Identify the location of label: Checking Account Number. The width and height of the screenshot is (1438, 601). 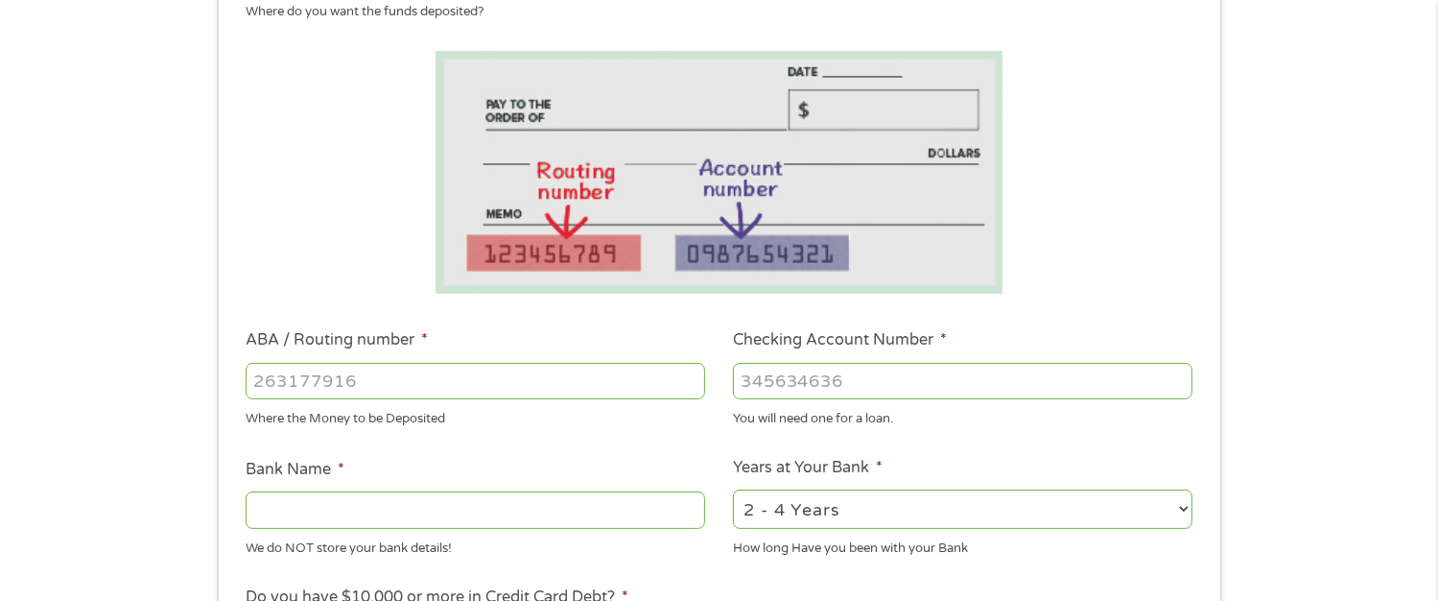
(840, 340).